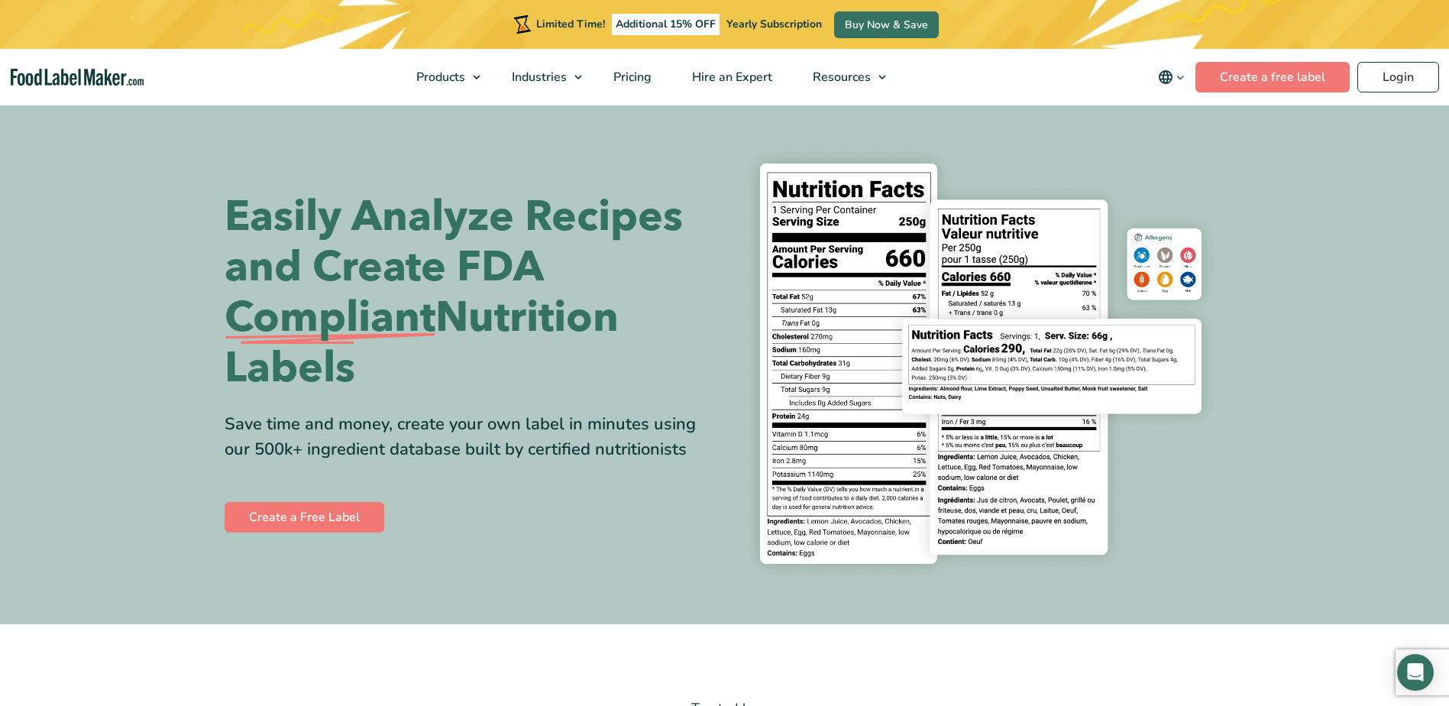 This screenshot has width=1449, height=706. Describe the element at coordinates (541, 77) in the screenshot. I see `a: Industries` at that location.